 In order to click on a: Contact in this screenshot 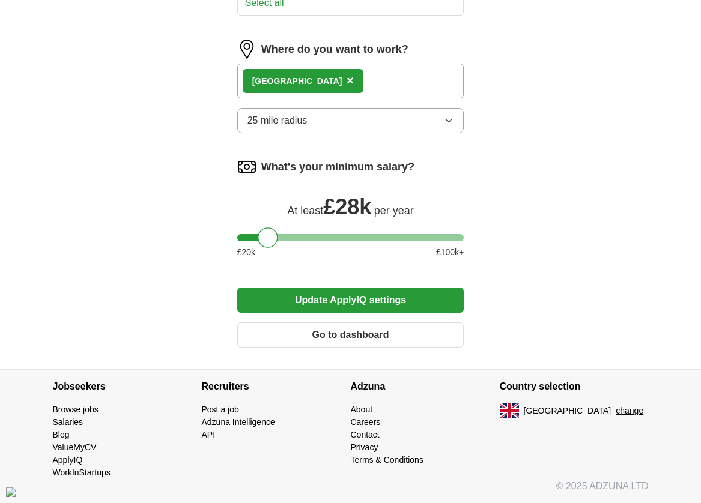, I will do `click(365, 435)`.